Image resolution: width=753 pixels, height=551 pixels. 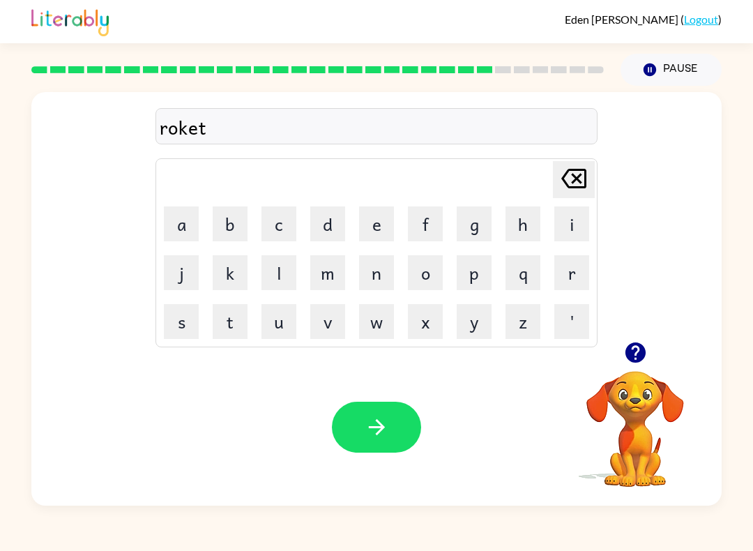 I want to click on button: w, so click(x=376, y=321).